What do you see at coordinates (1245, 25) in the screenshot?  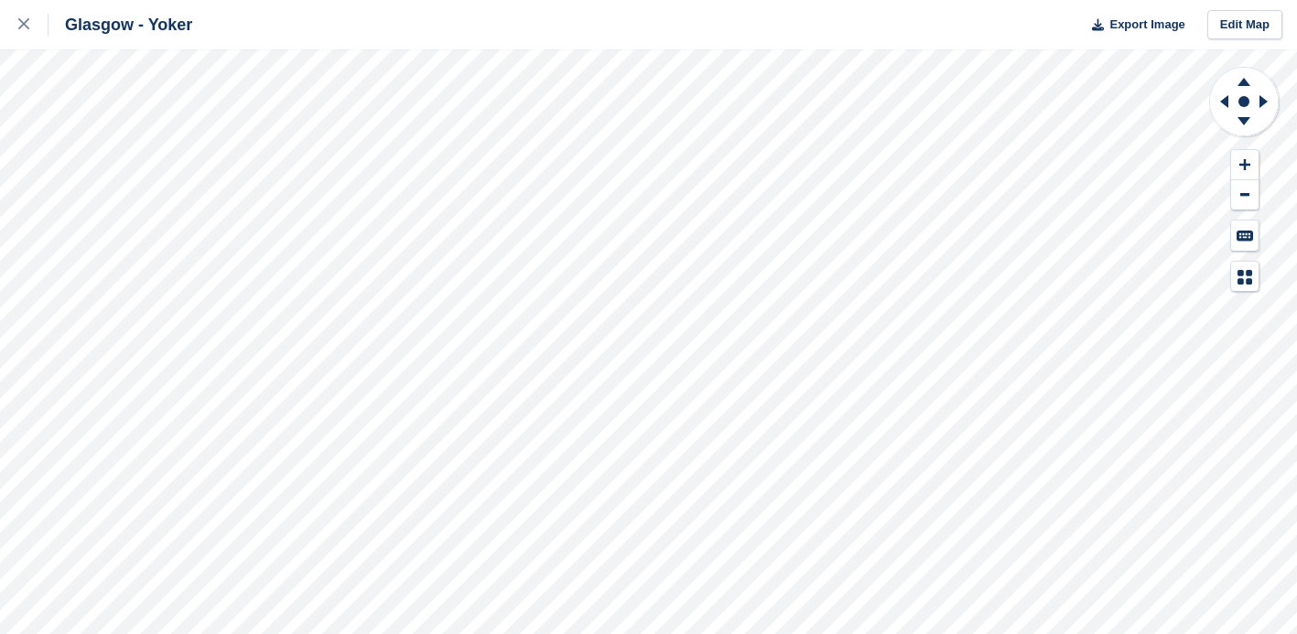 I see `a: Edit Map` at bounding box center [1245, 25].